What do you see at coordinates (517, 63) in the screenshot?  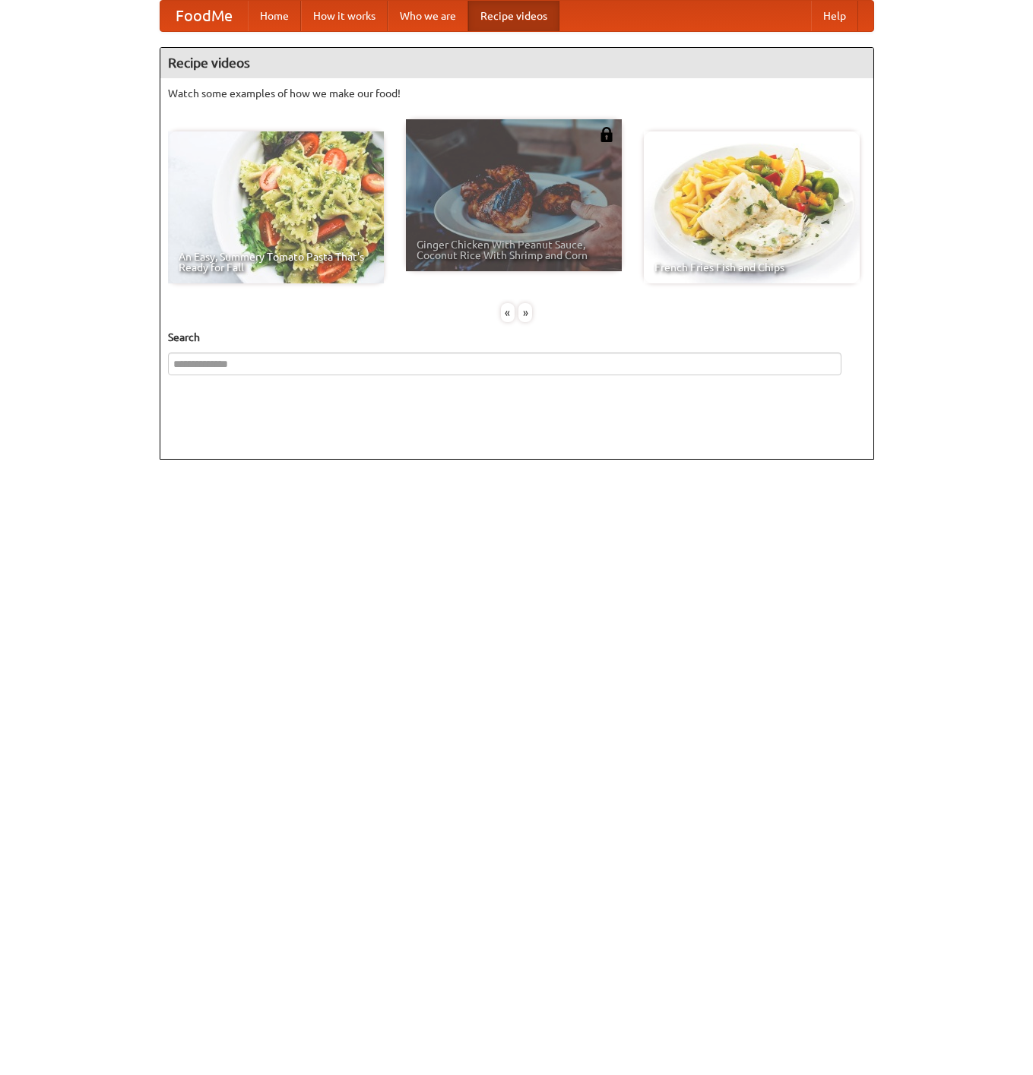 I see `h4: Recipe videos` at bounding box center [517, 63].